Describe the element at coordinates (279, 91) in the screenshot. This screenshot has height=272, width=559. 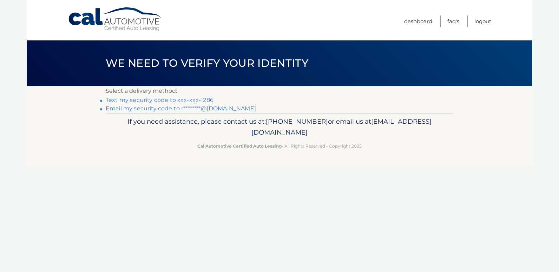
I see `p: Select a delivery method:` at that location.